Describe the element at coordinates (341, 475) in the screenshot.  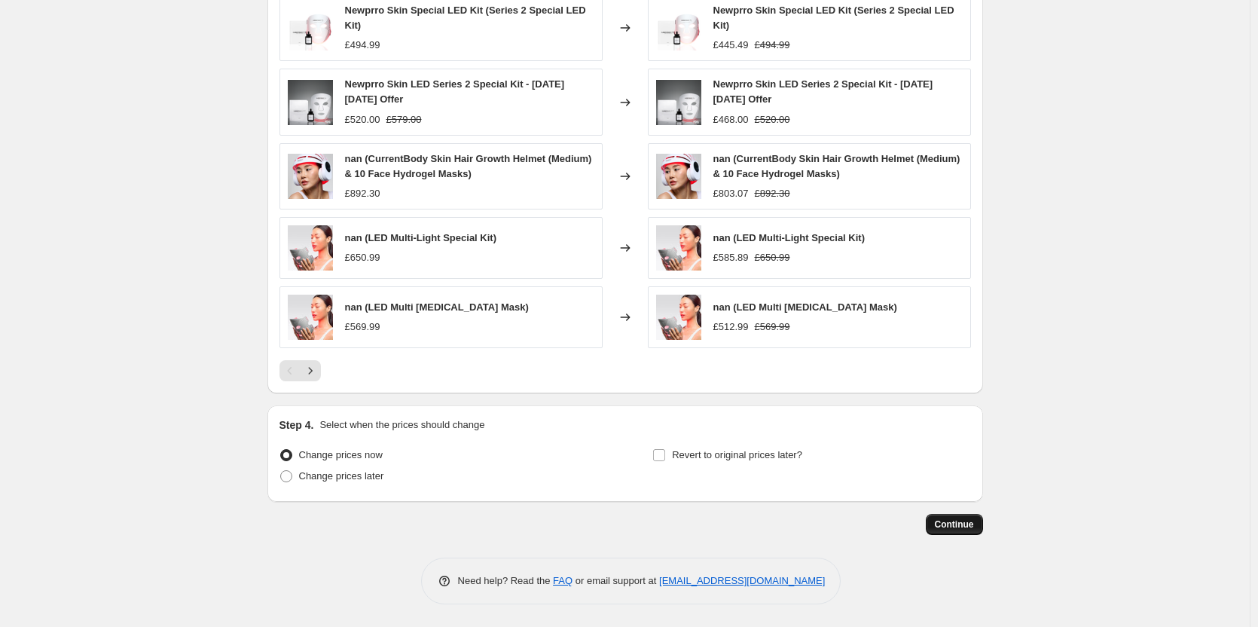
I see `span: Change prices later` at that location.